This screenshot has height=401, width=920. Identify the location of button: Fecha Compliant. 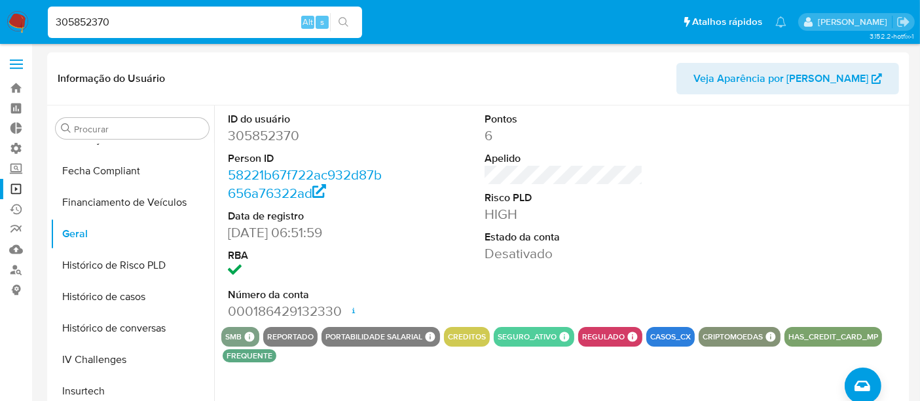
(132, 171).